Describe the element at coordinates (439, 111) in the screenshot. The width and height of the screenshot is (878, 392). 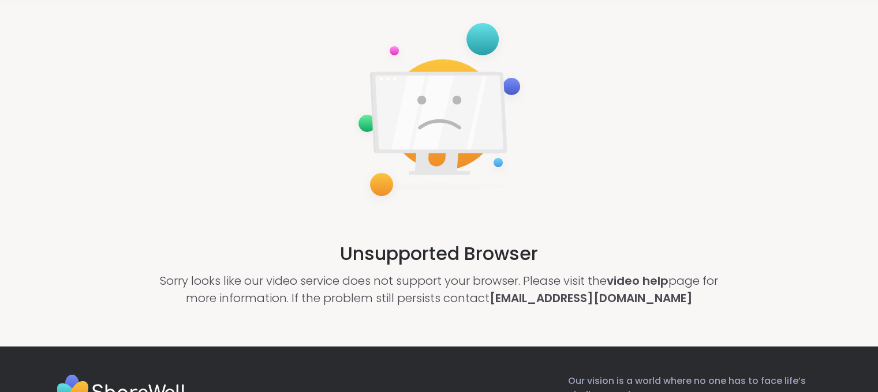
I see `img: not-supported` at that location.